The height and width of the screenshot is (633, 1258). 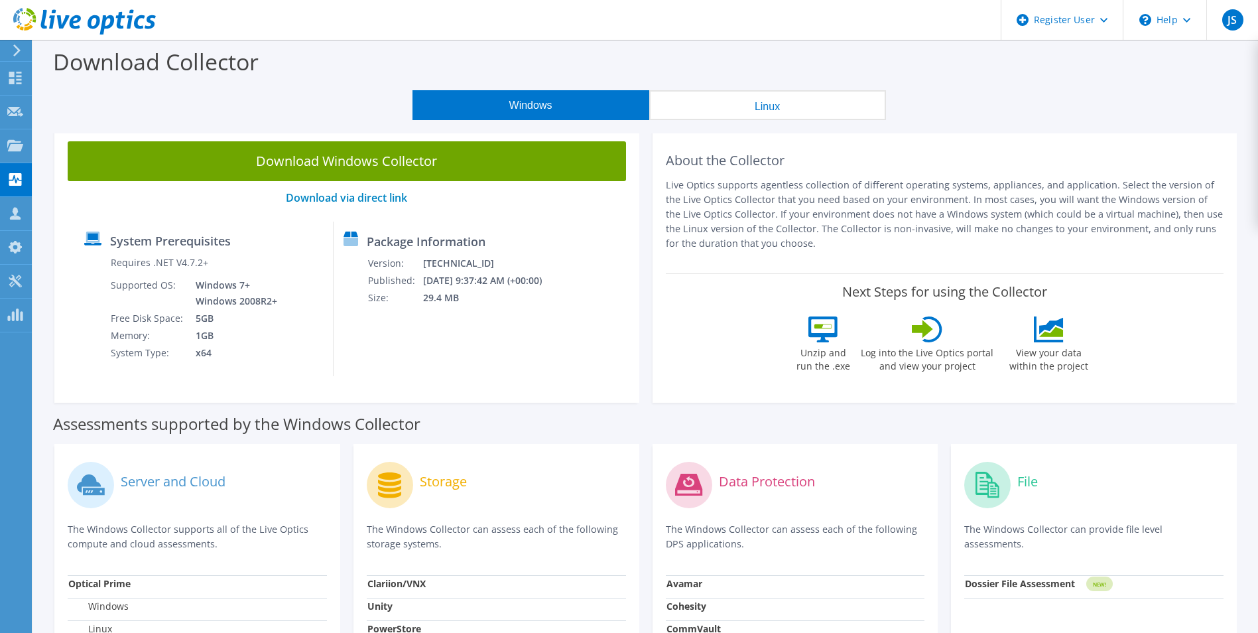 What do you see at coordinates (927, 358) in the screenshot?
I see `label: Log into the Live Optics portal and view your project` at bounding box center [927, 358].